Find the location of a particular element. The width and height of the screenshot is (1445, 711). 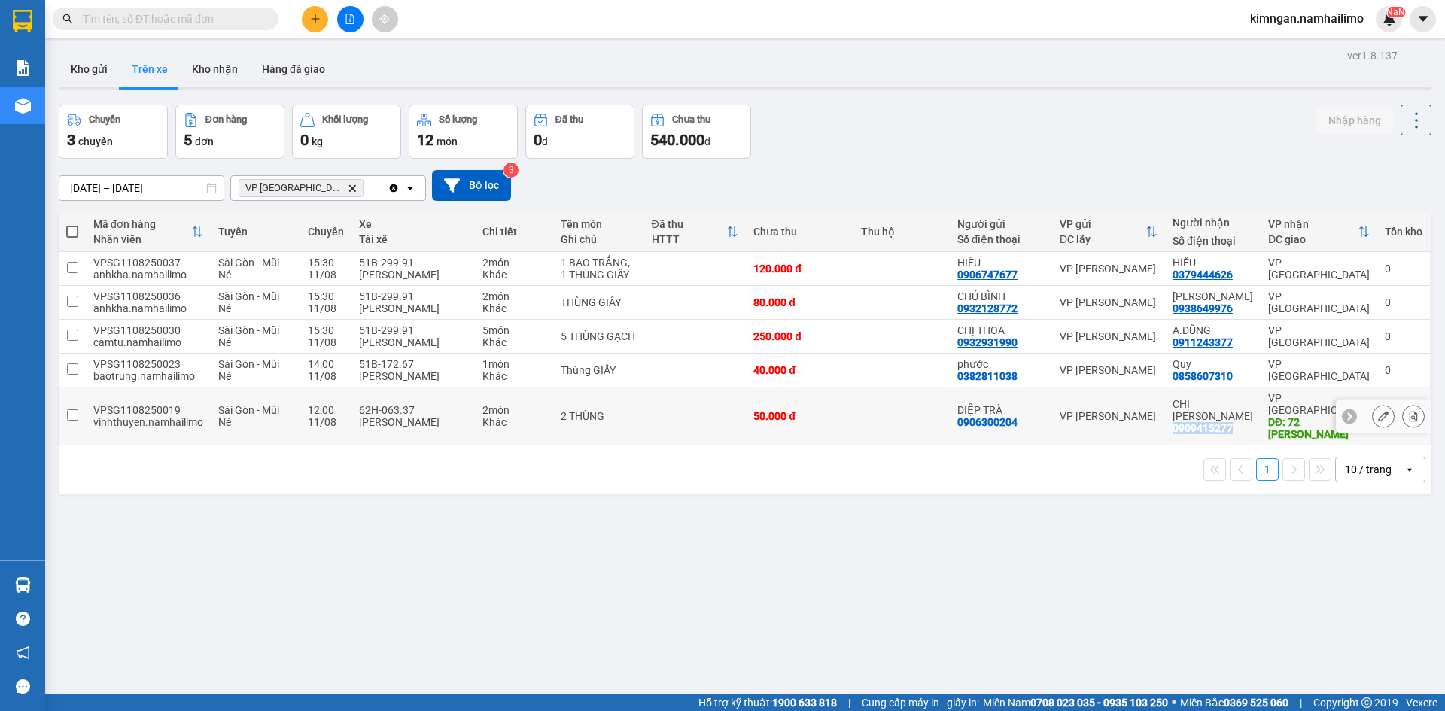

div: VP nhận is located at coordinates (1313, 224).